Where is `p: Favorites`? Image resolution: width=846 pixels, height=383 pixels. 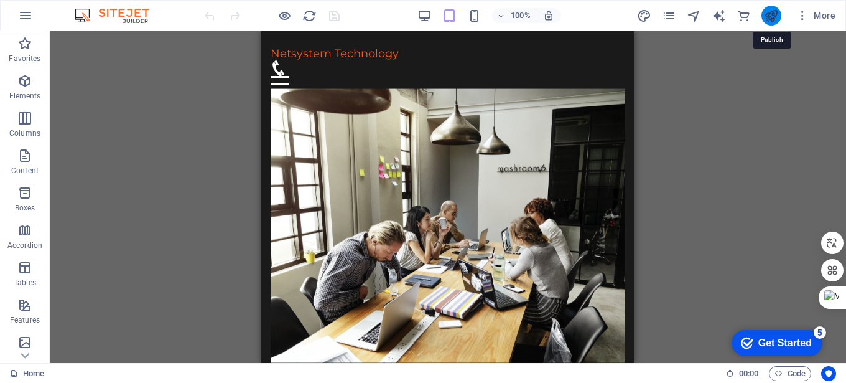
p: Favorites is located at coordinates (24, 59).